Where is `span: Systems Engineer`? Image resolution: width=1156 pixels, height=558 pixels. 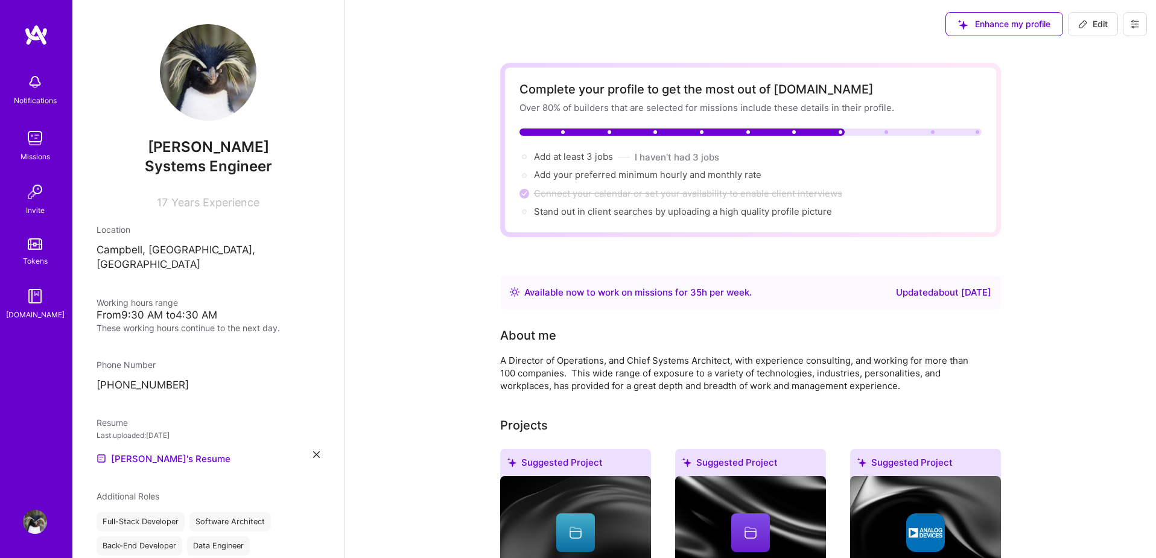
span: Systems Engineer is located at coordinates (208, 166).